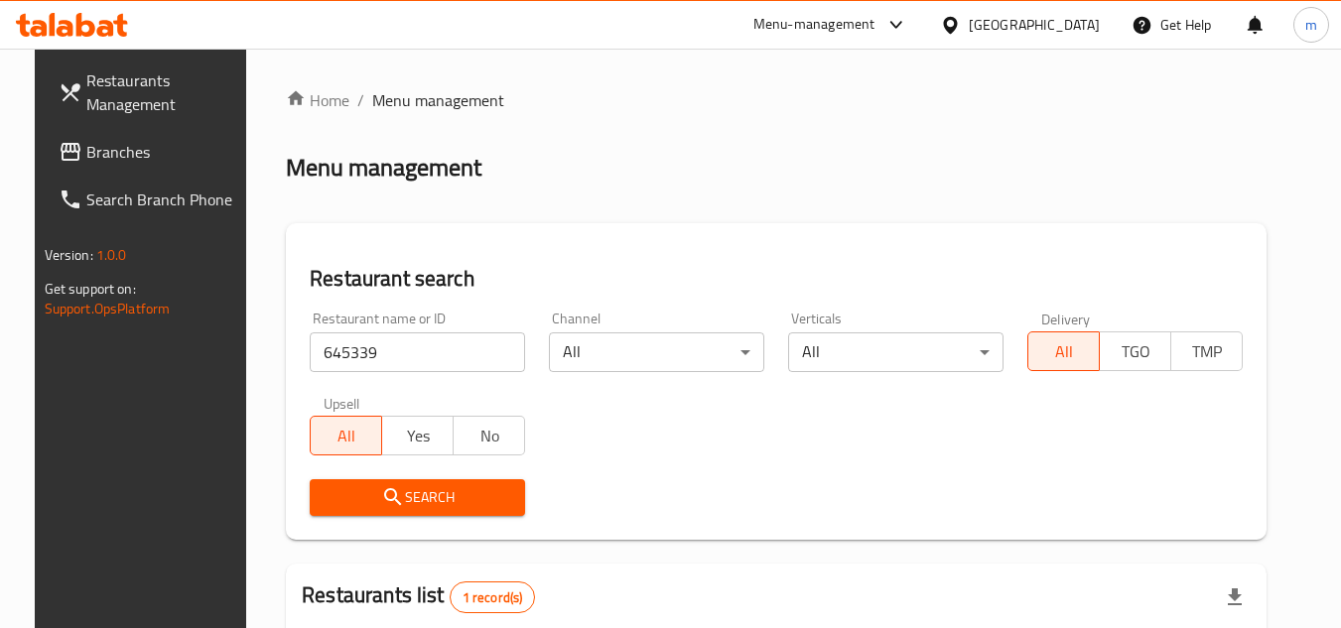 Image resolution: width=1341 pixels, height=628 pixels. What do you see at coordinates (417, 436) in the screenshot?
I see `button: Yes` at bounding box center [417, 436].